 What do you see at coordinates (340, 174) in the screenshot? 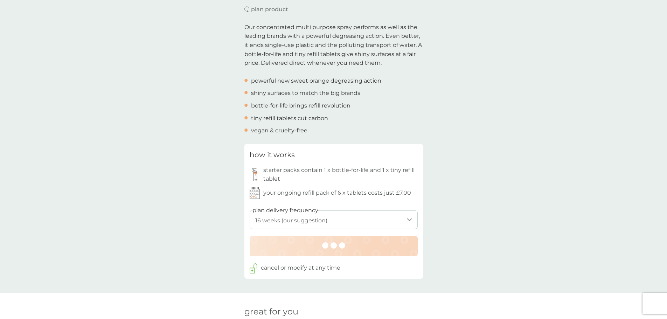
I see `p: starter packs contain 1 x bottle-for-life and 1 x tiny refill tablet` at bounding box center [340, 174].